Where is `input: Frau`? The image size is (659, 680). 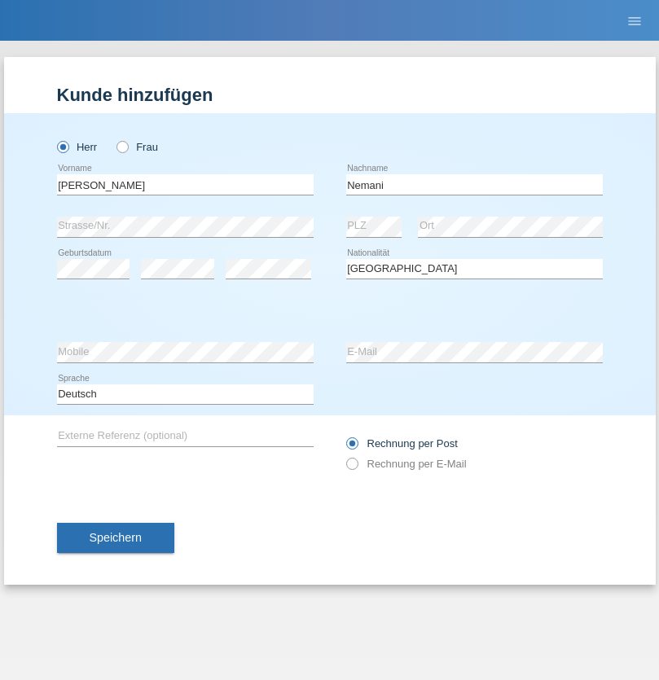 input: Frau is located at coordinates (121, 146).